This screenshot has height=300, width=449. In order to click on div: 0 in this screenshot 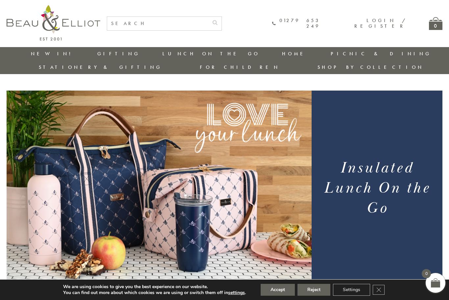, I will do `click(436, 23)`.